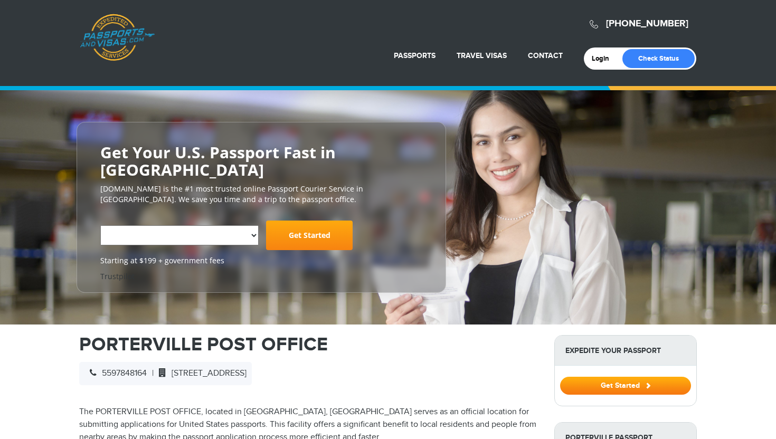  Describe the element at coordinates (481, 55) in the screenshot. I see `a: Travel Visas` at that location.